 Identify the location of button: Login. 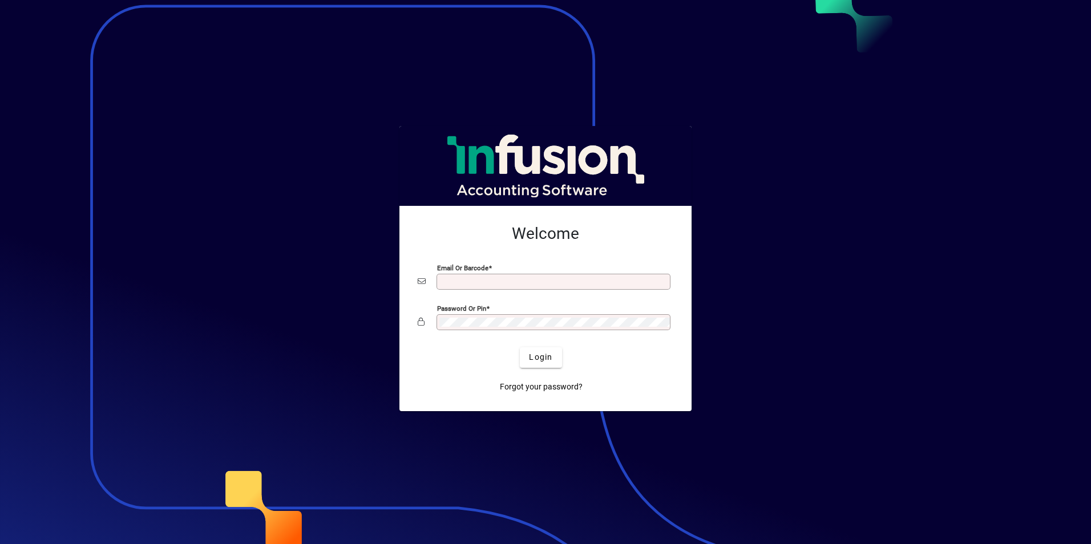
(540, 358).